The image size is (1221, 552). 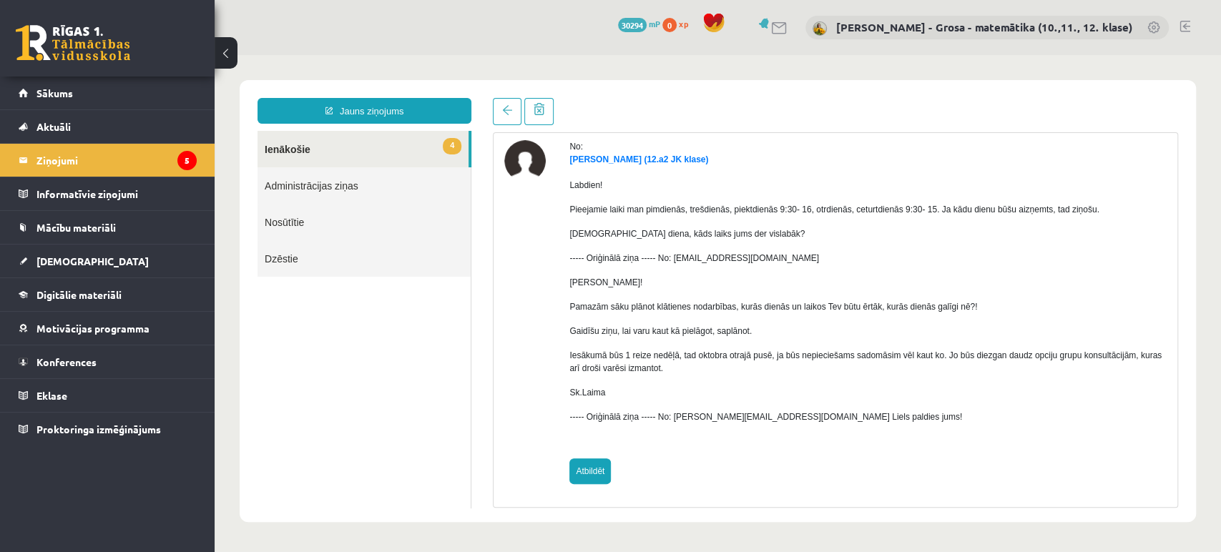 What do you see at coordinates (683, 24) in the screenshot?
I see `span: xp` at bounding box center [683, 24].